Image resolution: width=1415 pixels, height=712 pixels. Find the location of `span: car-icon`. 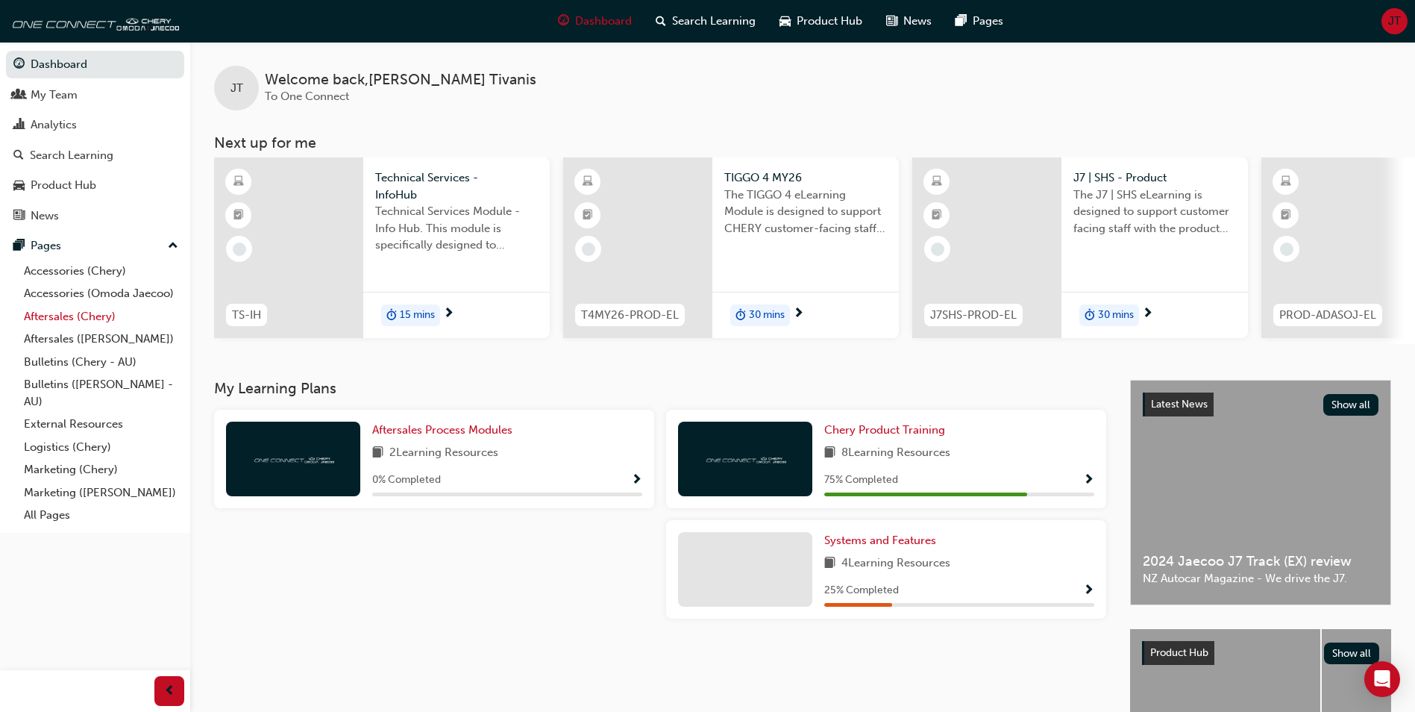

span: car-icon is located at coordinates (19, 186).